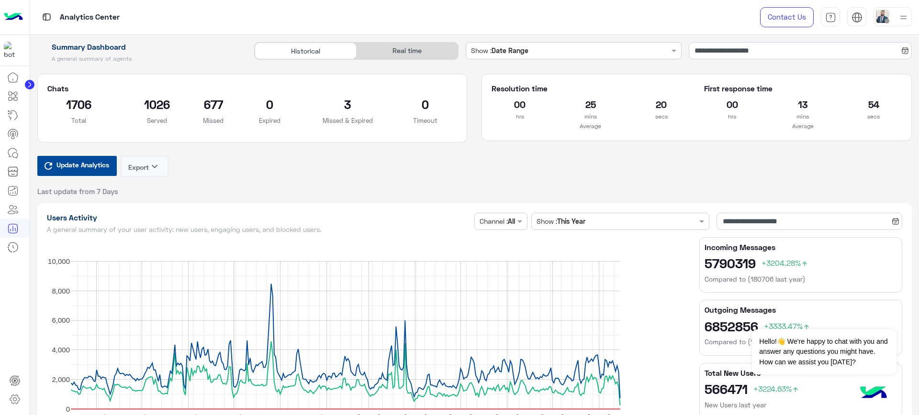 The height and width of the screenshot is (415, 919). What do you see at coordinates (61, 290) in the screenshot?
I see `text: 8,000` at bounding box center [61, 290].